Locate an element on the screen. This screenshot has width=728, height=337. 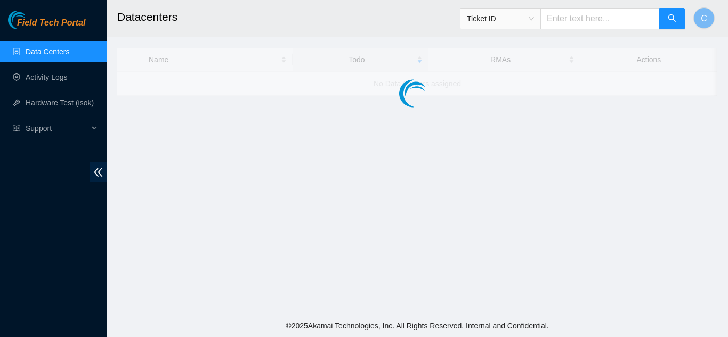
span: C is located at coordinates (704, 18).